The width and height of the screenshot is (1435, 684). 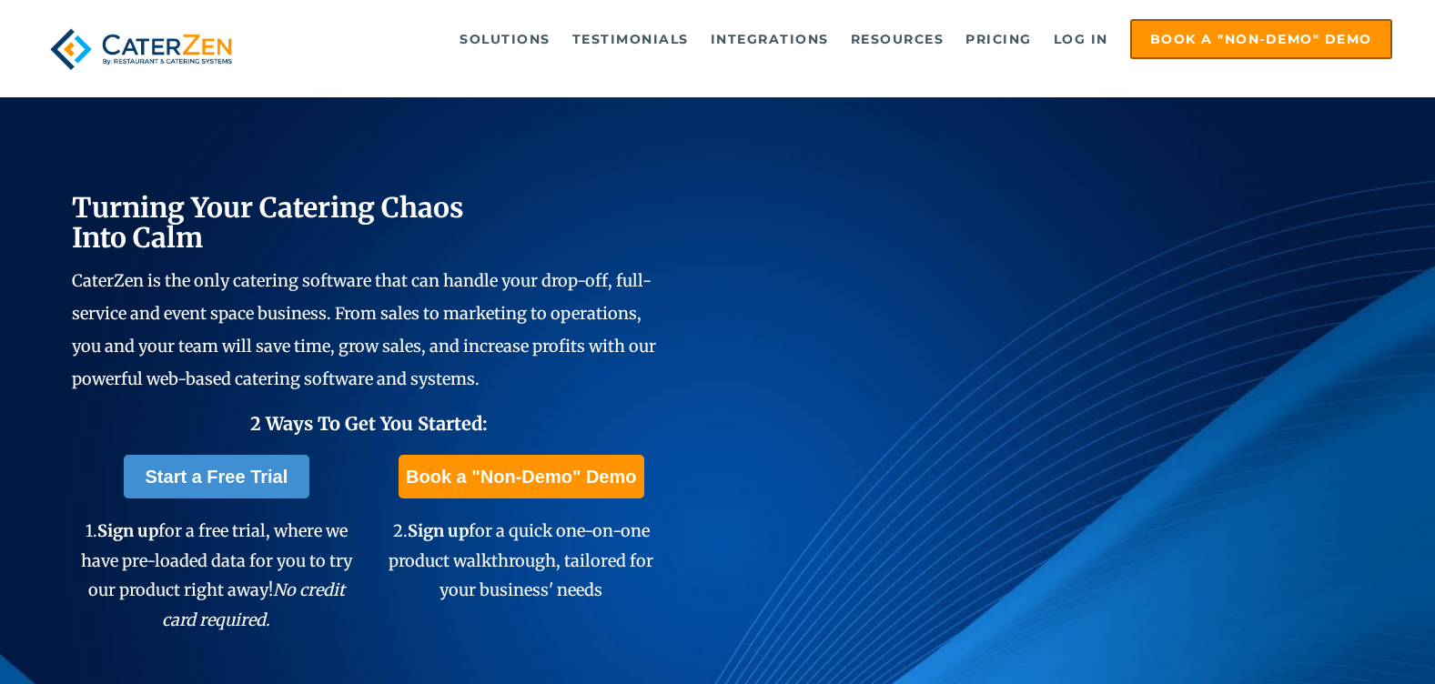 I want to click on a: Log in, so click(x=1081, y=39).